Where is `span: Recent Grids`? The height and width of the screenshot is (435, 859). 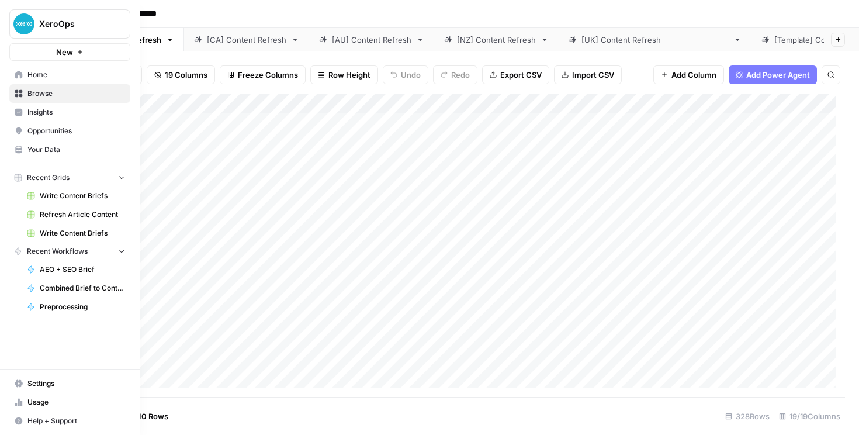 span: Recent Grids is located at coordinates (48, 178).